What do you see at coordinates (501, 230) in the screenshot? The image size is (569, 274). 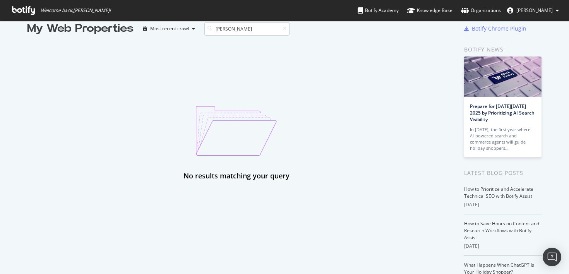 I see `a: How to Save Hours on Content and Research Workflows with Botify Assist` at bounding box center [501, 230].